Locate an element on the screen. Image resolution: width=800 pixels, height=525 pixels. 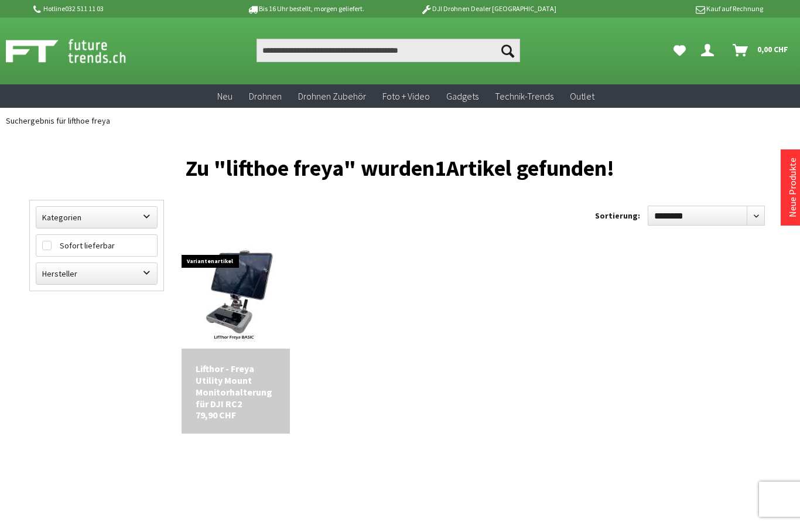
span: Gadgets is located at coordinates (462, 96).